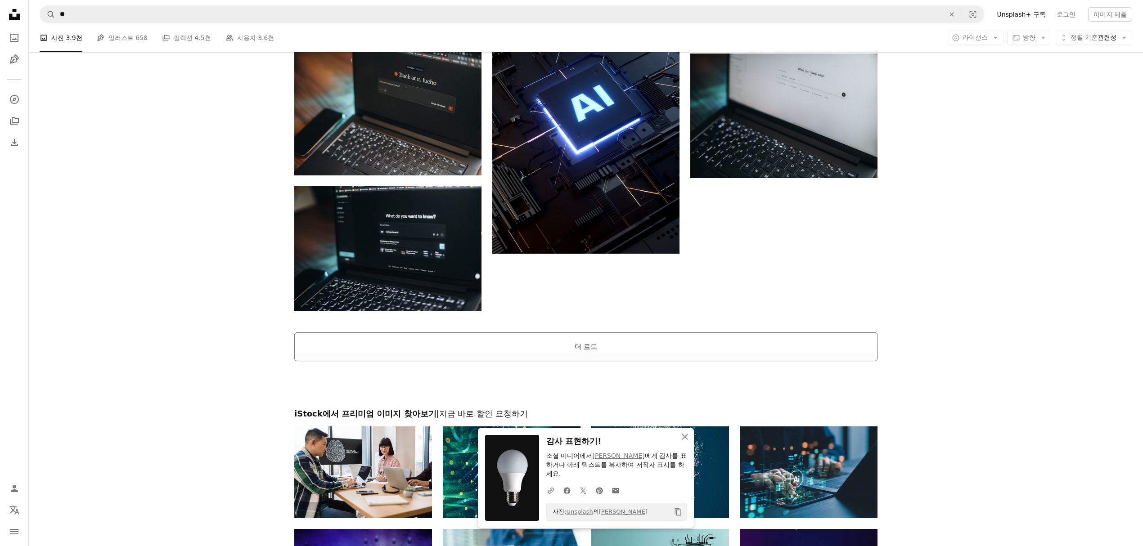 This screenshot has height=546, width=1143. I want to click on span: 3.6천, so click(266, 38).